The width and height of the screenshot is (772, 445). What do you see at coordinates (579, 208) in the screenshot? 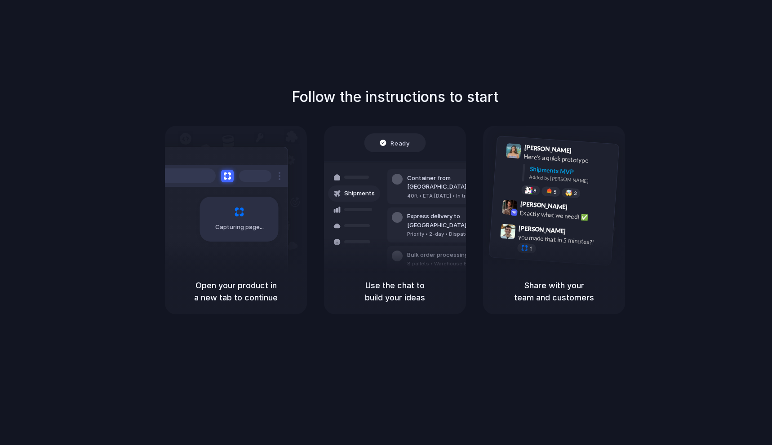
I see `span: 9:42 AM` at bounding box center [579, 208].